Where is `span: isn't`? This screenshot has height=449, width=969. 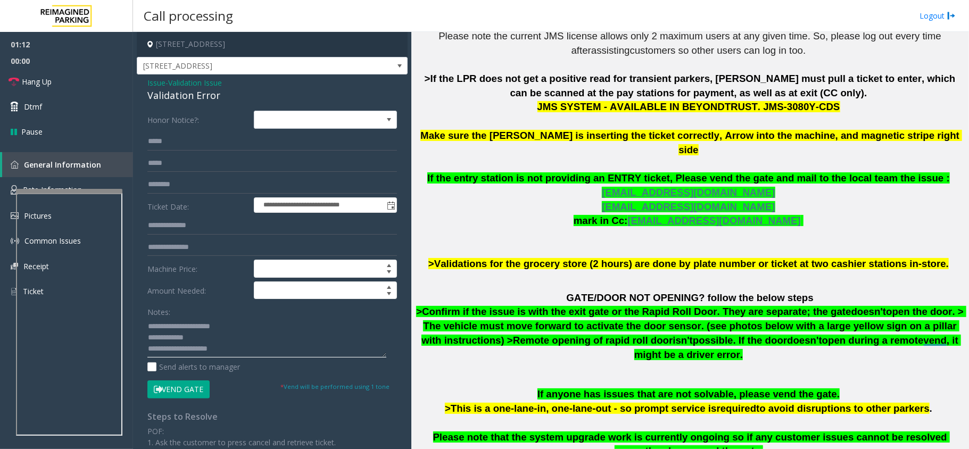 span: isn't is located at coordinates (682, 340).